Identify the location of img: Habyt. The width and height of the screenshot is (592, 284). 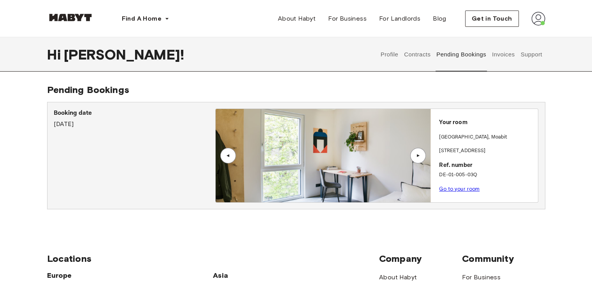
(70, 18).